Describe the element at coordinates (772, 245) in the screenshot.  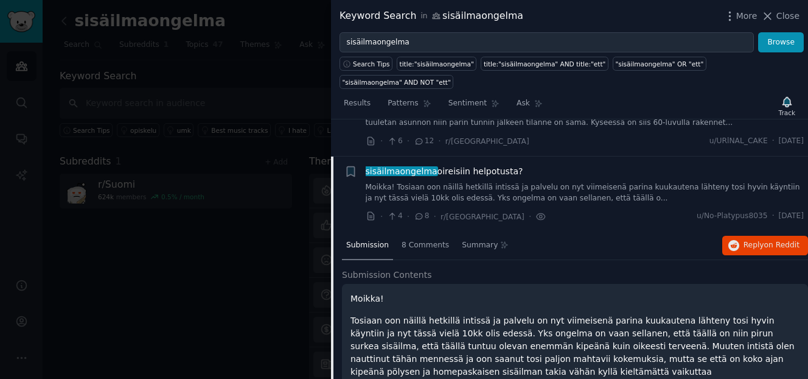
I see `span: Reply` at that location.